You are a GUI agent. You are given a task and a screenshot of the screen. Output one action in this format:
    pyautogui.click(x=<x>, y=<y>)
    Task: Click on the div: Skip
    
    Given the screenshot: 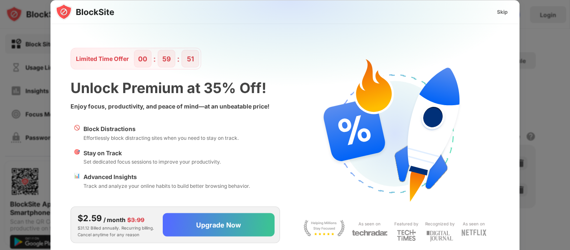 What is the action you would take?
    pyautogui.click(x=502, y=12)
    